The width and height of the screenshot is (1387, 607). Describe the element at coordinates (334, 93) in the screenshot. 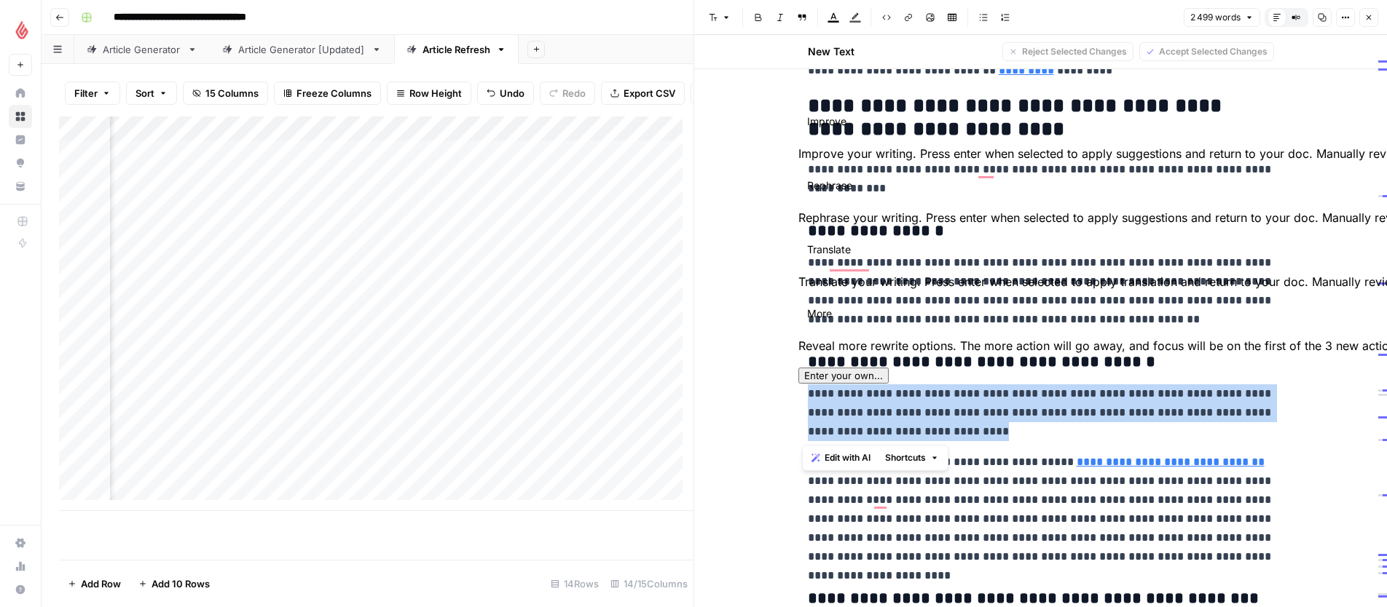

I see `span: Freeze Columns` at that location.